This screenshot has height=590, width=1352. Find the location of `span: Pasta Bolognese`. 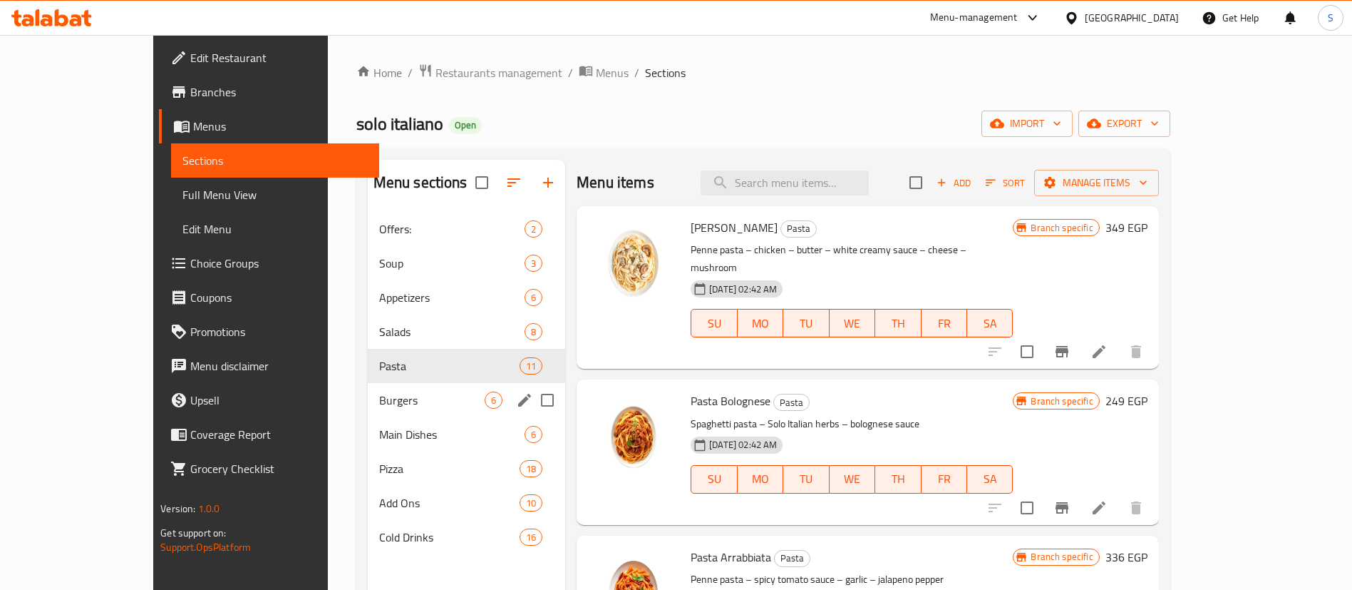

span: Pasta Bolognese is located at coordinates (731, 401).